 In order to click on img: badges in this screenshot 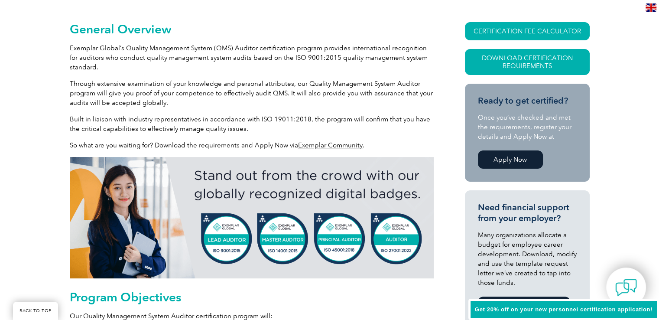, I will do `click(252, 217)`.